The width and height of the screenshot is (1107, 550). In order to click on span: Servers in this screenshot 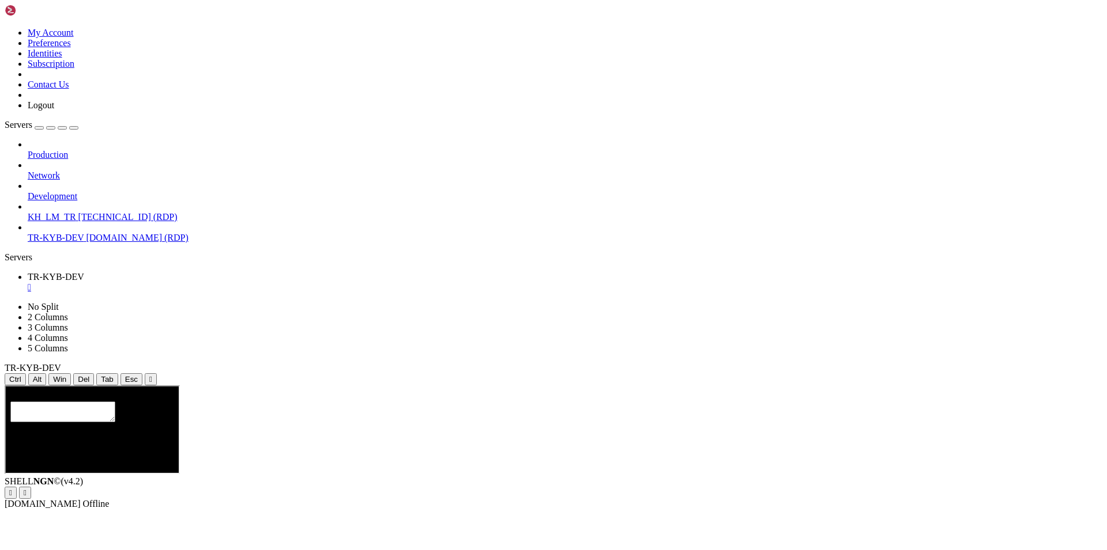, I will do `click(18, 125)`.